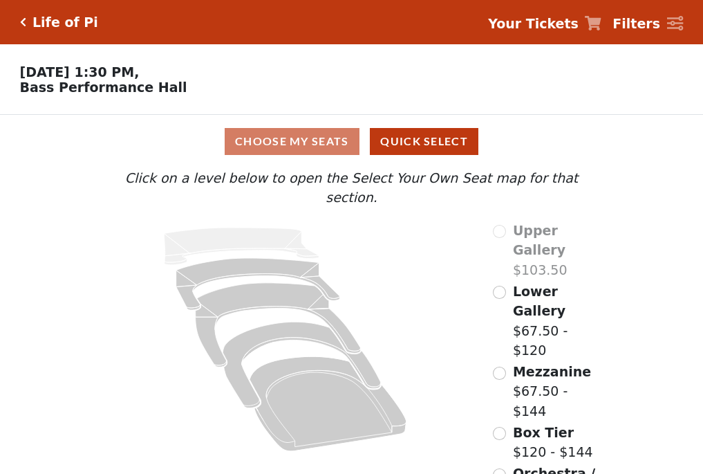 Image resolution: width=703 pixels, height=474 pixels. I want to click on label: $103.50, so click(559, 250).